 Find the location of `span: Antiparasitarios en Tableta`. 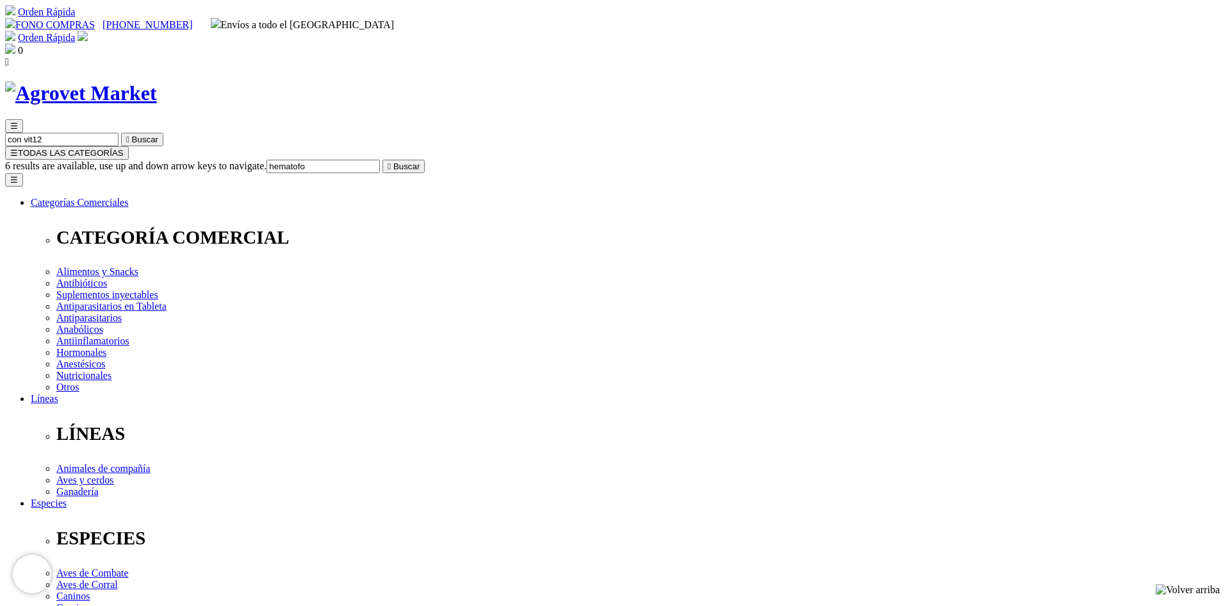

span: Antiparasitarios en Tableta is located at coordinates (112, 306).